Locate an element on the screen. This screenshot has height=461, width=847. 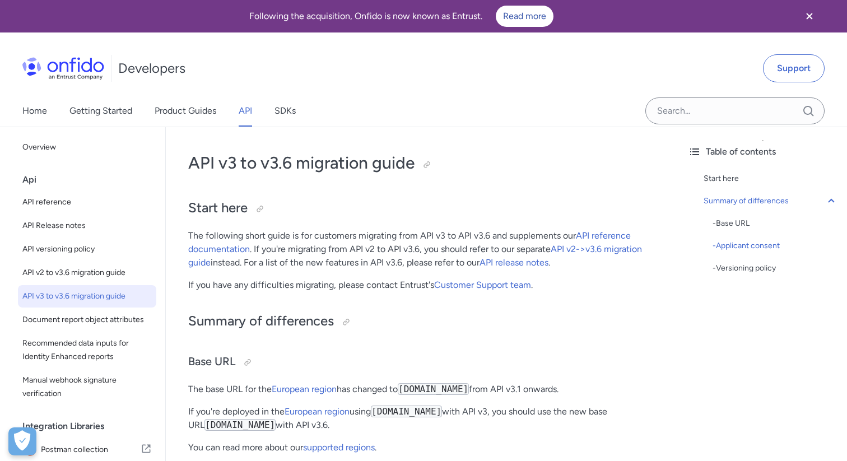
div: Api is located at coordinates (91, 180).